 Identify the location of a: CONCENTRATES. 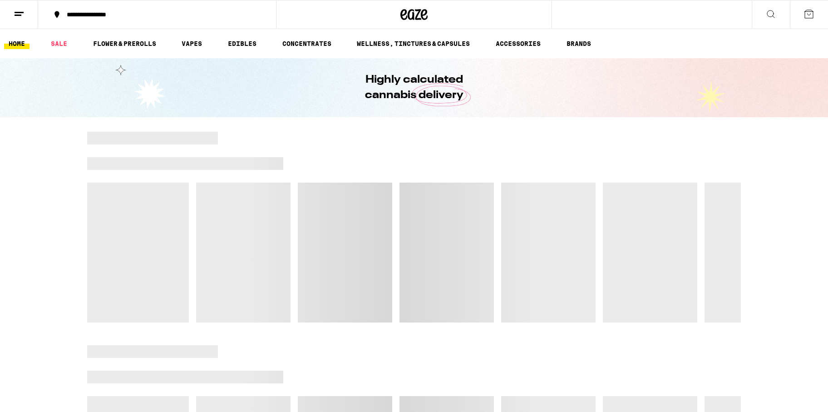
(307, 44).